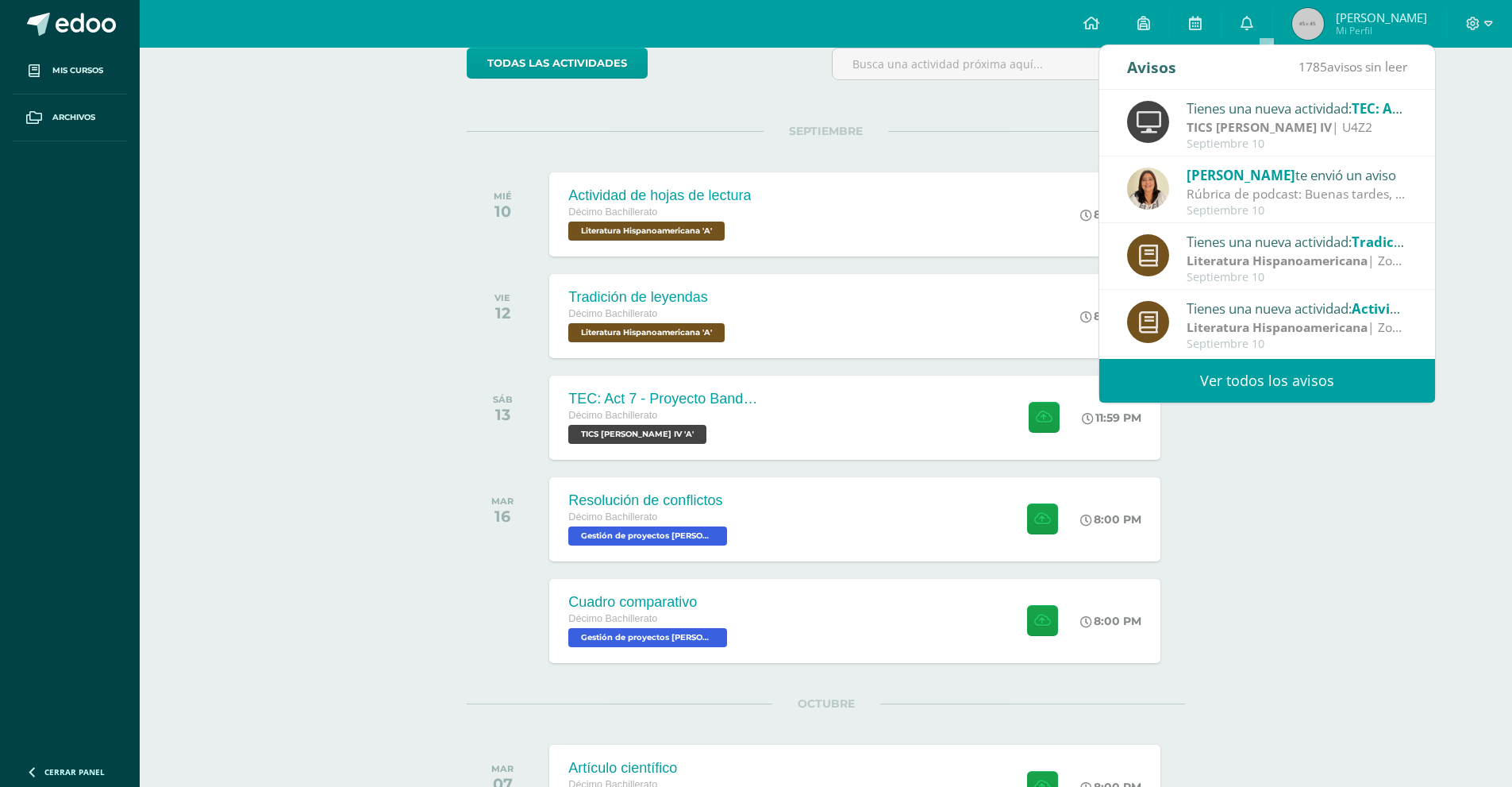  Describe the element at coordinates (503, 414) in the screenshot. I see `div: 13` at that location.